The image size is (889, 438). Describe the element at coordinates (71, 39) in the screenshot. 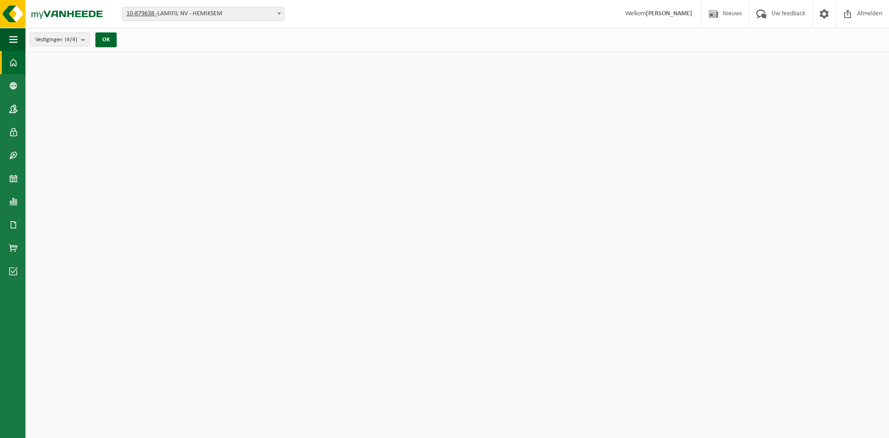

I see `count: (4/4)` at that location.